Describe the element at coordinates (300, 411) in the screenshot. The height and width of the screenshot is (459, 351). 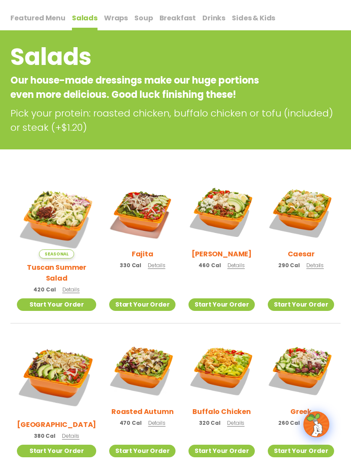
I see `h2: Greek` at that location.